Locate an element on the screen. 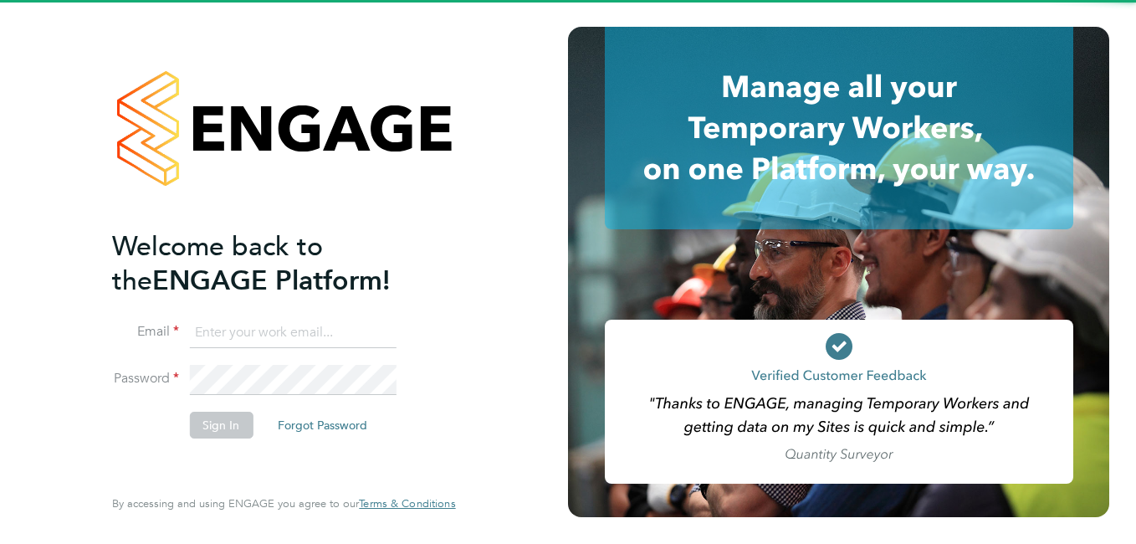 Image resolution: width=1136 pixels, height=544 pixels. button: Sign In is located at coordinates (221, 425).